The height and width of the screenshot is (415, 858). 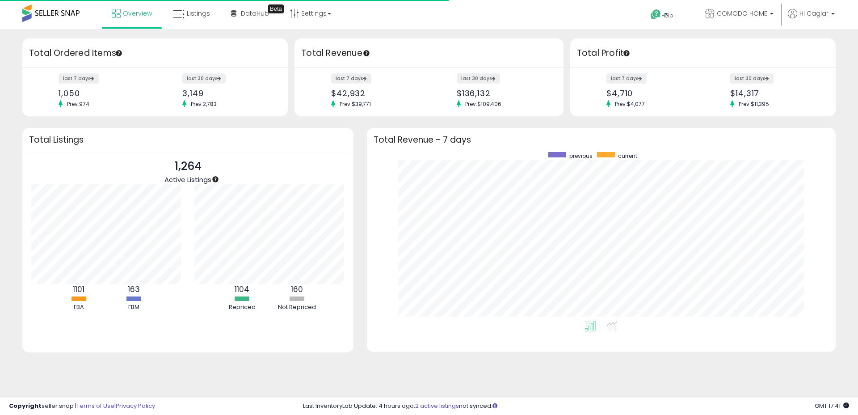 What do you see at coordinates (814, 13) in the screenshot?
I see `span: Hi Caglar` at bounding box center [814, 13].